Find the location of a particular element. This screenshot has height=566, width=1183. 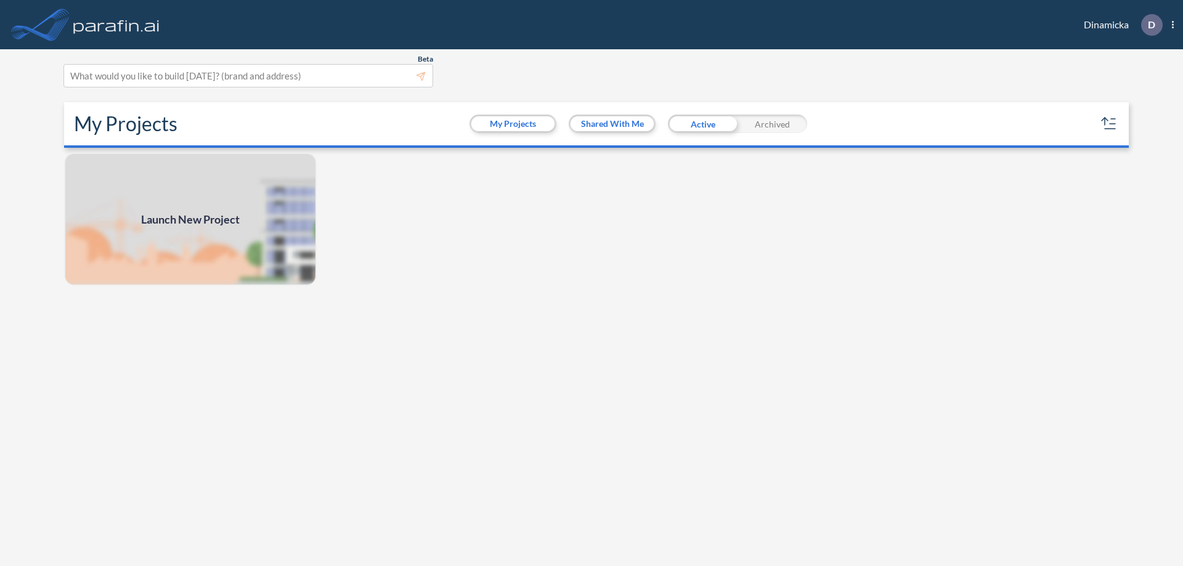

button: sort is located at coordinates (1109, 124).